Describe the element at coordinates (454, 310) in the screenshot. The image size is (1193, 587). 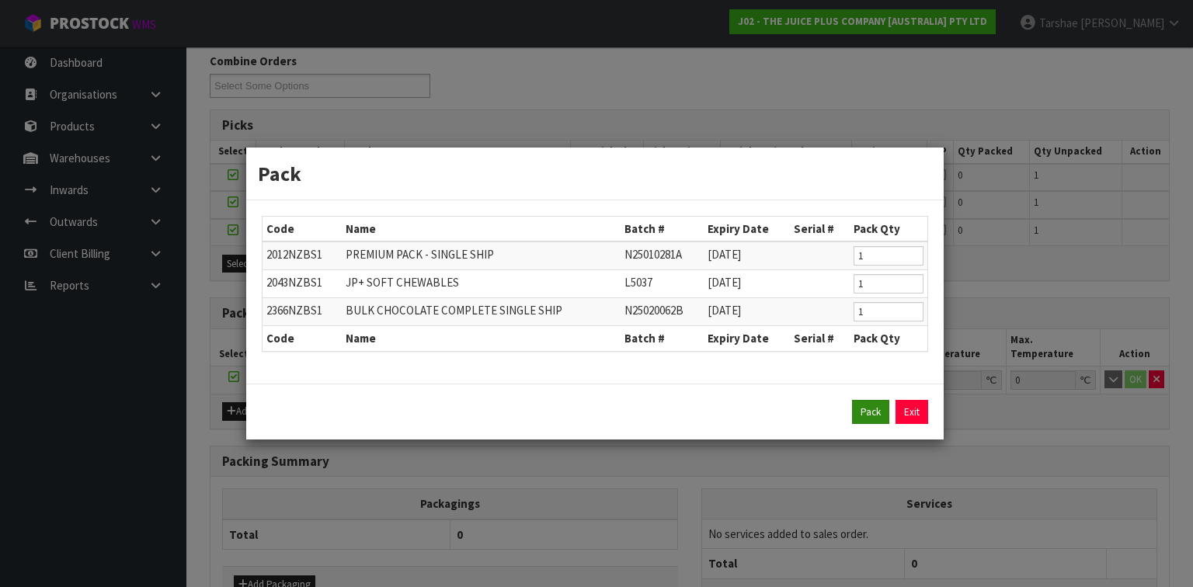
I see `span: BULK CHOCOLATE COMPLETE SINGLE SHIP` at that location.